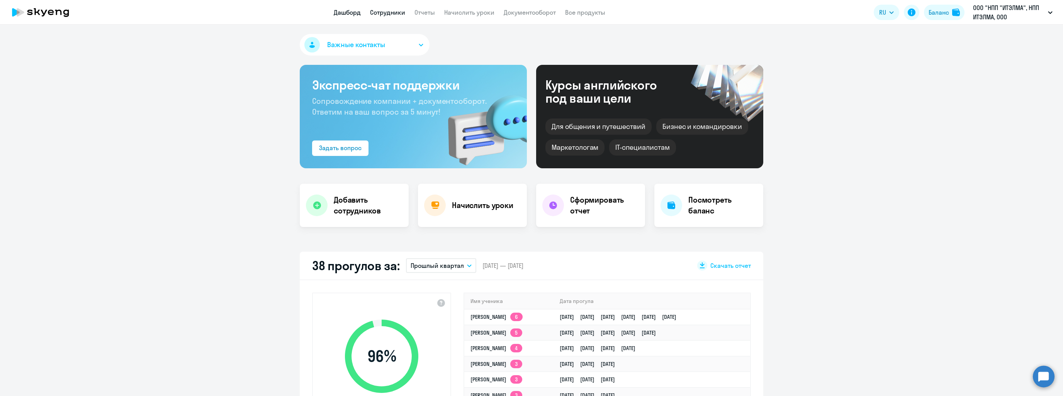 The image size is (1063, 396). I want to click on div: Бизнес и командировки, so click(702, 127).